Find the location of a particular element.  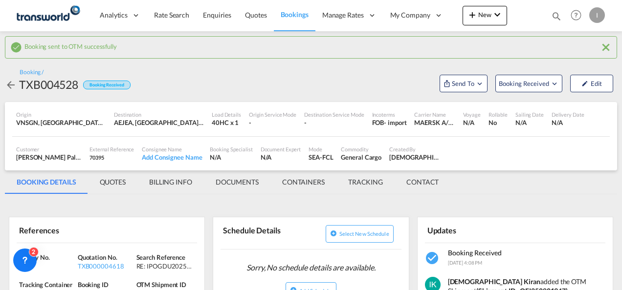

div: Updates is located at coordinates (469, 230).